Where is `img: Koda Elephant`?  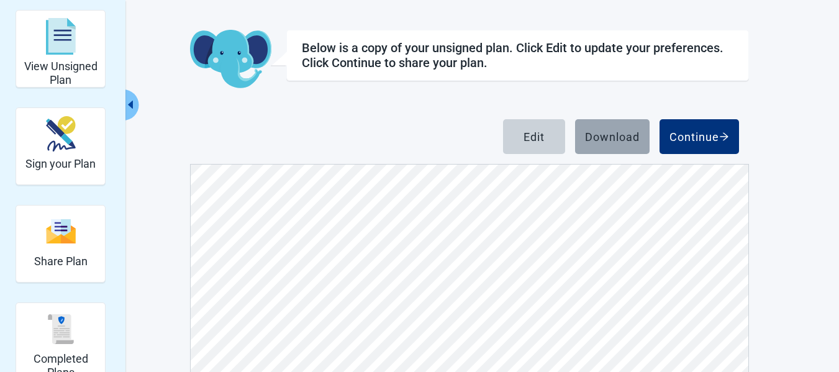 img: Koda Elephant is located at coordinates (230, 60).